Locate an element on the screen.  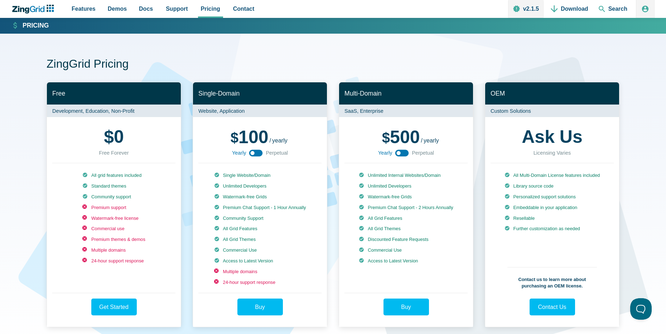
span: 100 is located at coordinates (250, 137).